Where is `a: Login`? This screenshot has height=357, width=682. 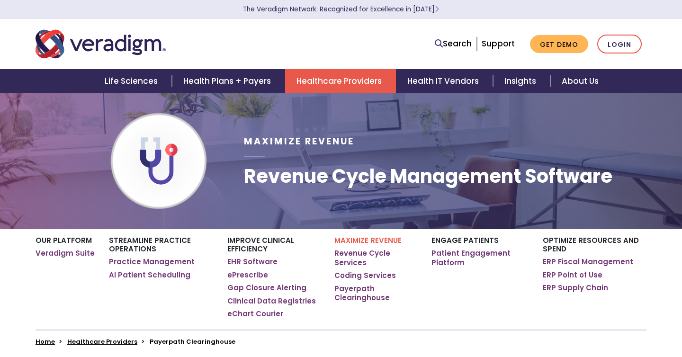 a: Login is located at coordinates (620, 44).